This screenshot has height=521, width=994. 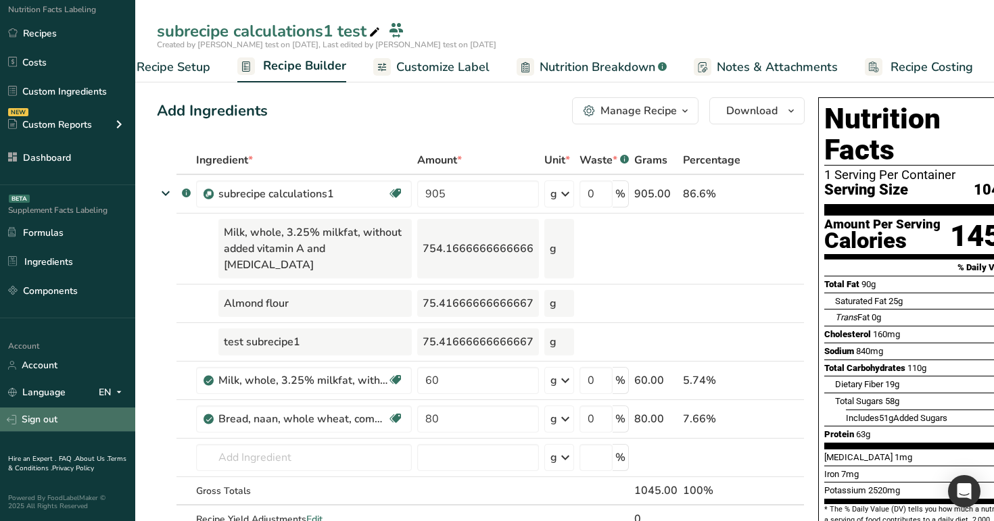 I want to click on span: Recipe Builder, so click(x=304, y=66).